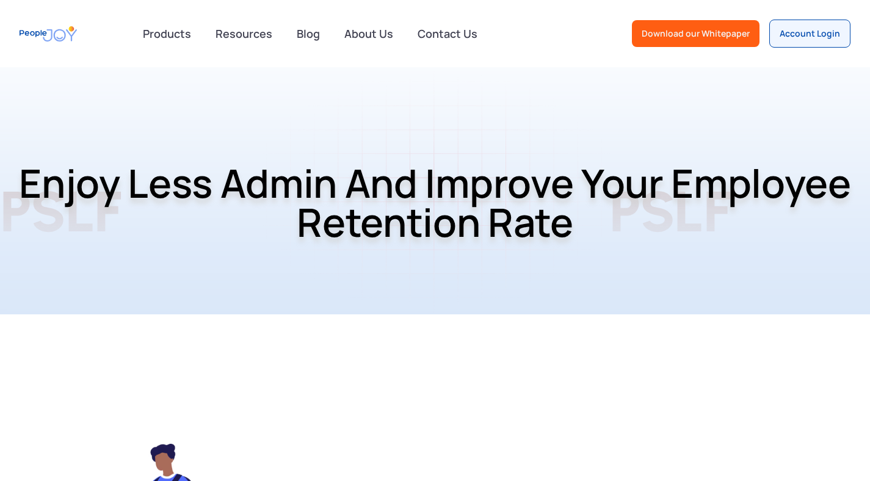  Describe the element at coordinates (809, 34) in the screenshot. I see `div: Account Login` at that location.